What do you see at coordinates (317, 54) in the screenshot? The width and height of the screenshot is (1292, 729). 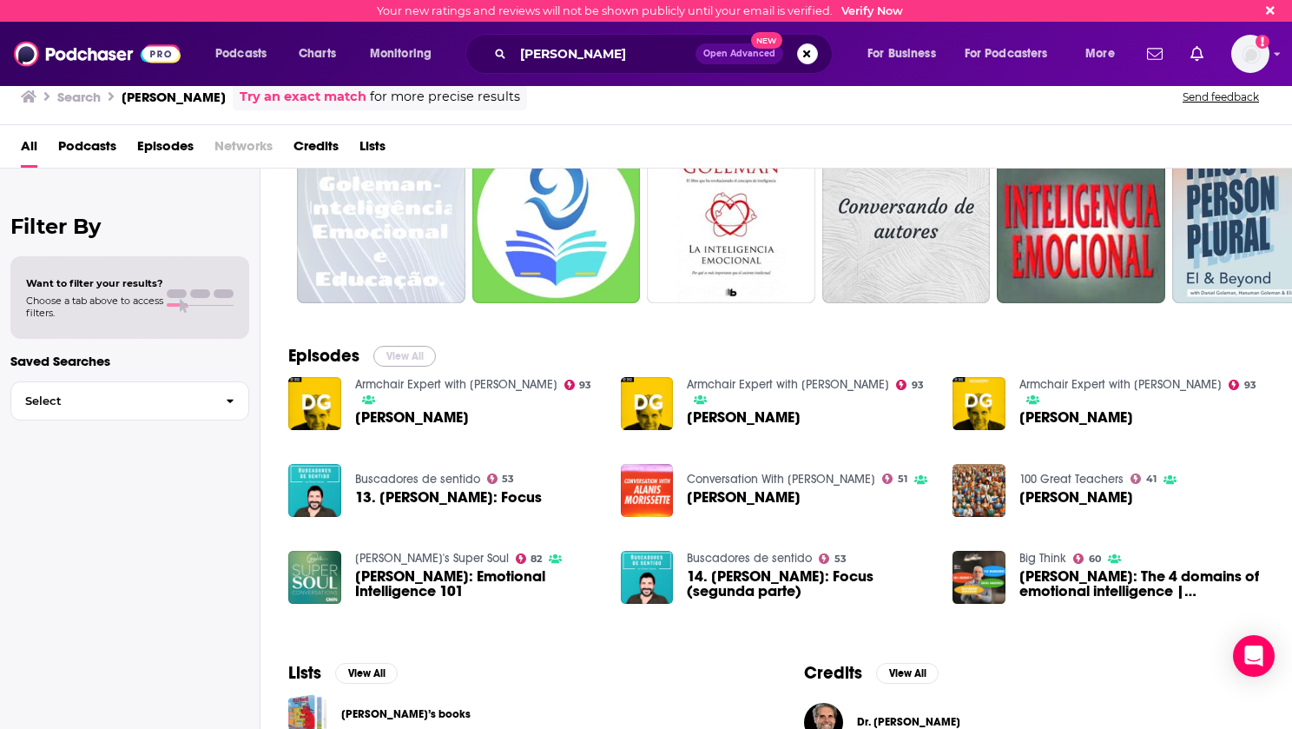 I see `a: Charts` at bounding box center [317, 54].